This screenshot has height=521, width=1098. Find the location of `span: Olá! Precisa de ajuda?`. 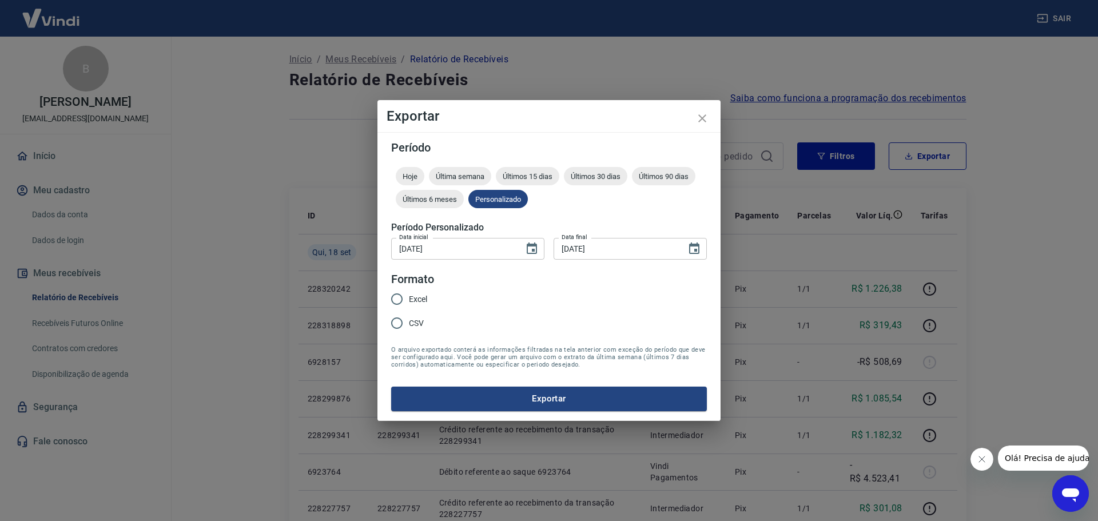

span: Olá! Precisa de ajuda? is located at coordinates (51, 13).